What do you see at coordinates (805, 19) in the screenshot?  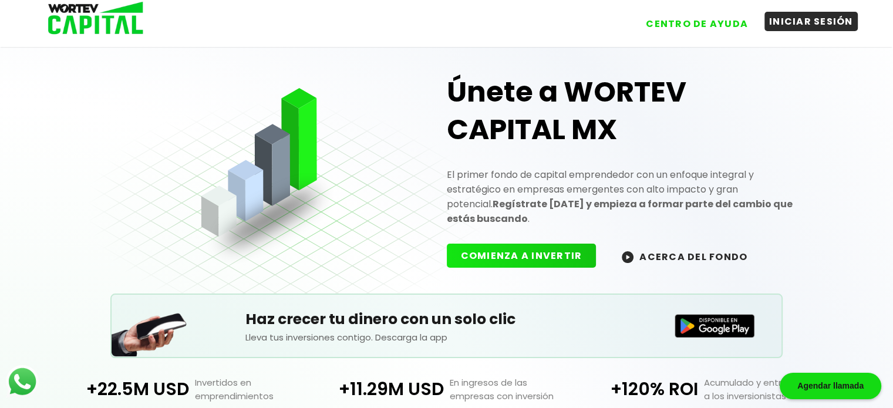 I see `a: INICIAR SESIÓN` at bounding box center [805, 19].